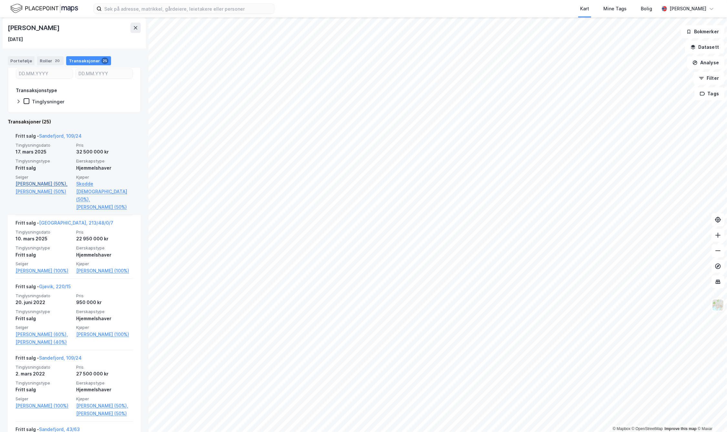  What do you see at coordinates (48, 101) in the screenshot?
I see `div: Tinglysninger` at bounding box center [48, 101].